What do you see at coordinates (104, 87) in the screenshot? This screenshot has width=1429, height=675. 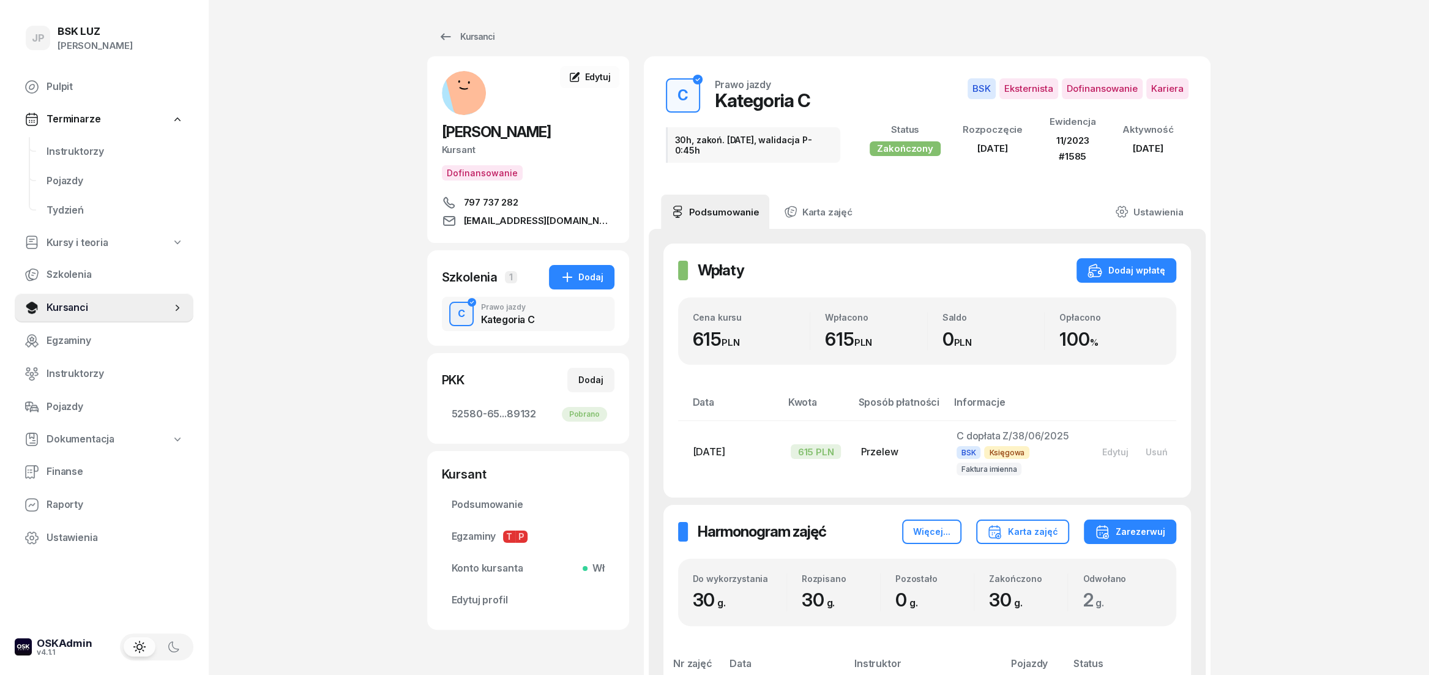 I see `a: Pulpit` at bounding box center [104, 87].